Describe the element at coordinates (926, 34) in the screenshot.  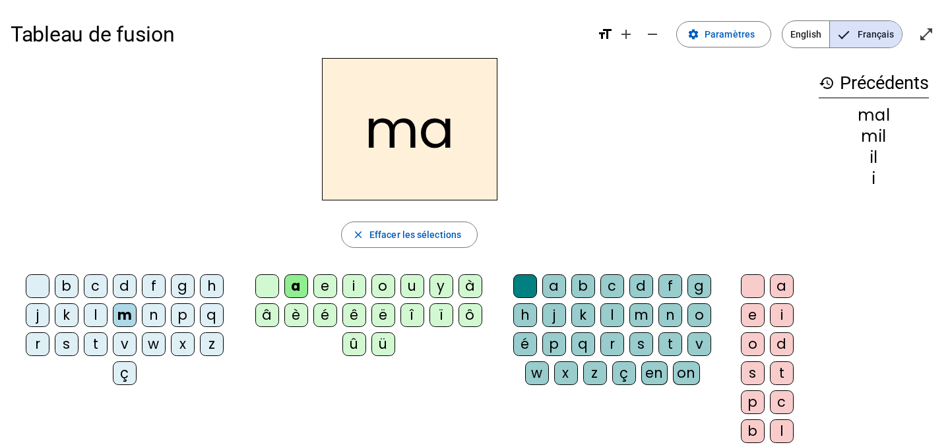
I see `mat-icon: open_in_full` at that location.